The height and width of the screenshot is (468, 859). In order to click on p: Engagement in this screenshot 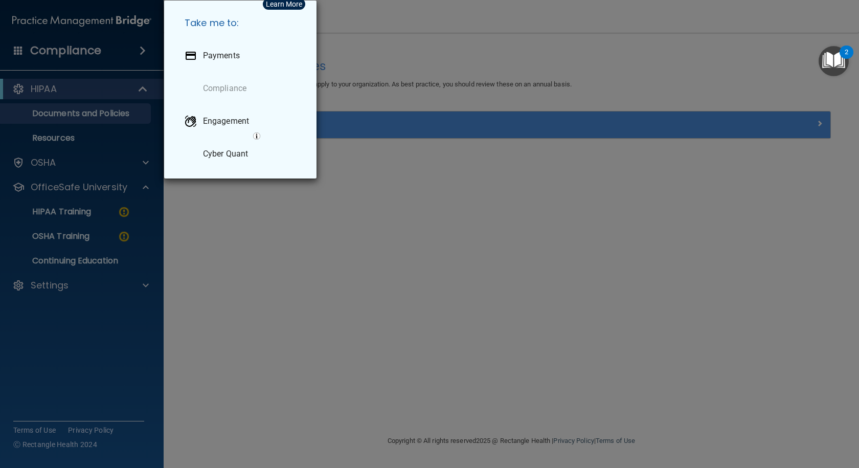, I will do `click(226, 121)`.